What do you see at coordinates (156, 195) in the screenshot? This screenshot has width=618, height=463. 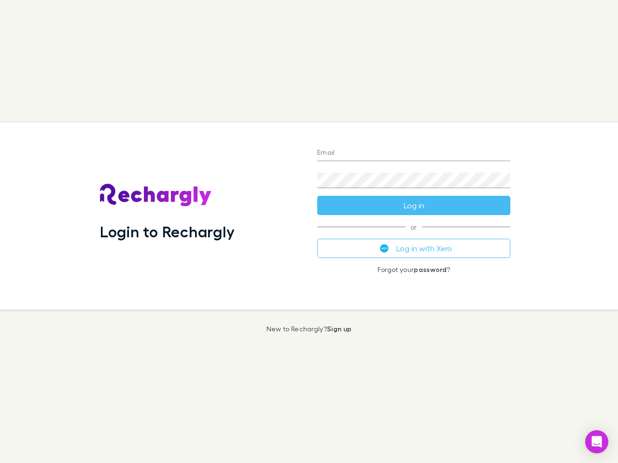 I see `img: Rechargly's Logo` at bounding box center [156, 195].